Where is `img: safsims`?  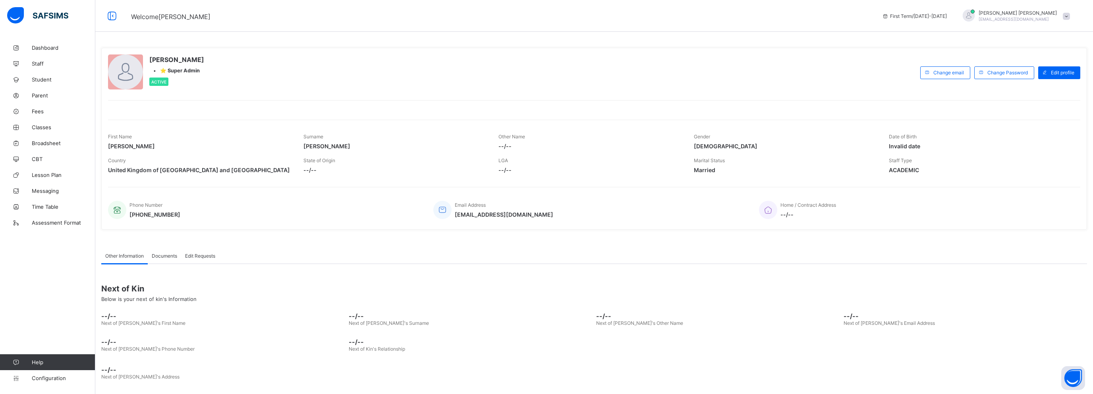 img: safsims is located at coordinates (38, 15).